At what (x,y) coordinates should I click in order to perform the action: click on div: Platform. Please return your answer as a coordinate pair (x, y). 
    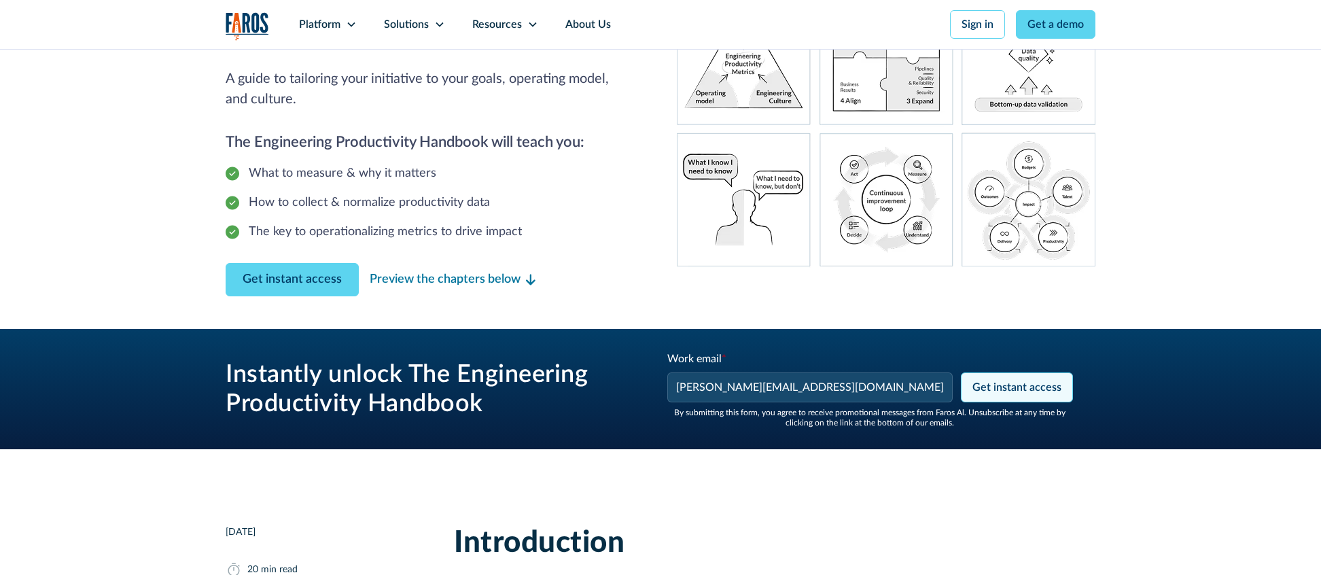
    Looking at the image, I should click on (319, 24).